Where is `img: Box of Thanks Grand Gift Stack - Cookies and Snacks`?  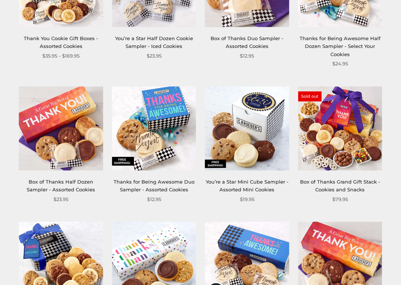
img: Box of Thanks Grand Gift Stack - Cookies and Snacks is located at coordinates (340, 128).